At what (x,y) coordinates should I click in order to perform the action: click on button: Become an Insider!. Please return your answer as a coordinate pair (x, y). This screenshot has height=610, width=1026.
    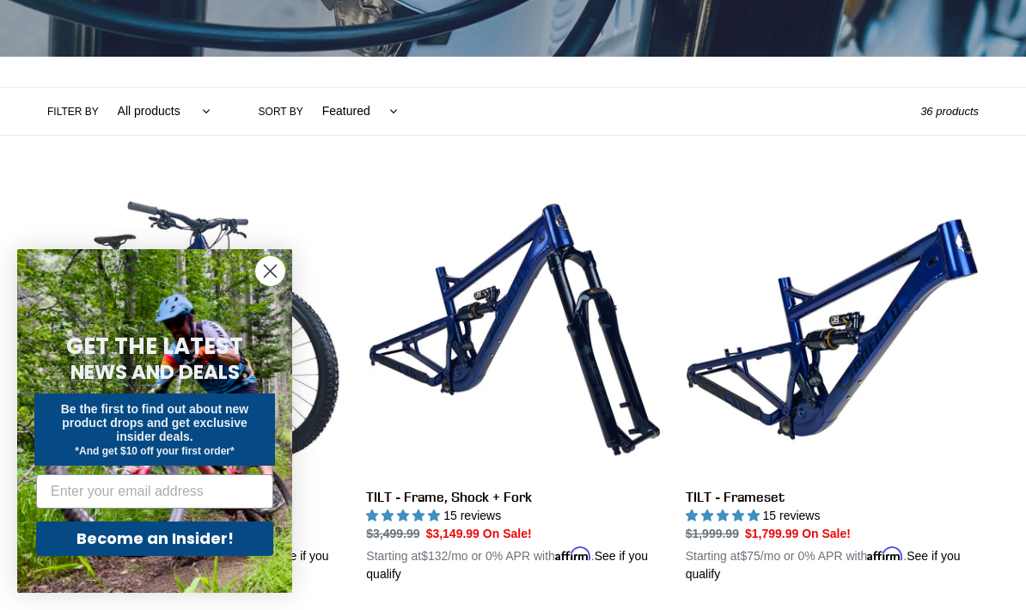
    Looking at the image, I should click on (155, 539).